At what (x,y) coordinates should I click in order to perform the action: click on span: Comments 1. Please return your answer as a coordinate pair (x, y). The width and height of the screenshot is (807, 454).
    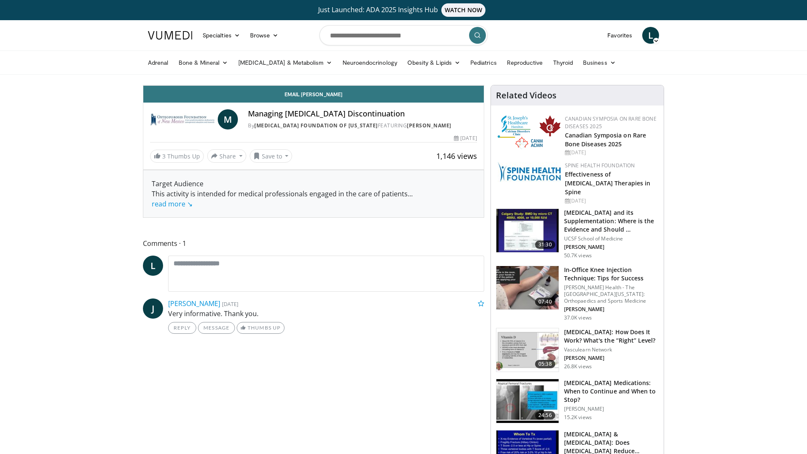
    Looking at the image, I should click on (314, 243).